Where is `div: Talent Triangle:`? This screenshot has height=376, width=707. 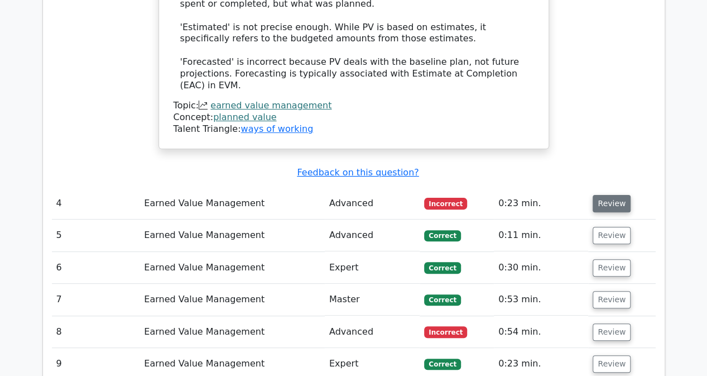
div: Talent Triangle: is located at coordinates (354, 117).